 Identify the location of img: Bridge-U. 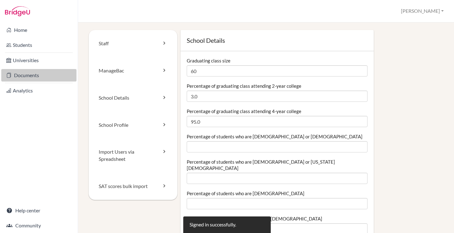
(17, 11).